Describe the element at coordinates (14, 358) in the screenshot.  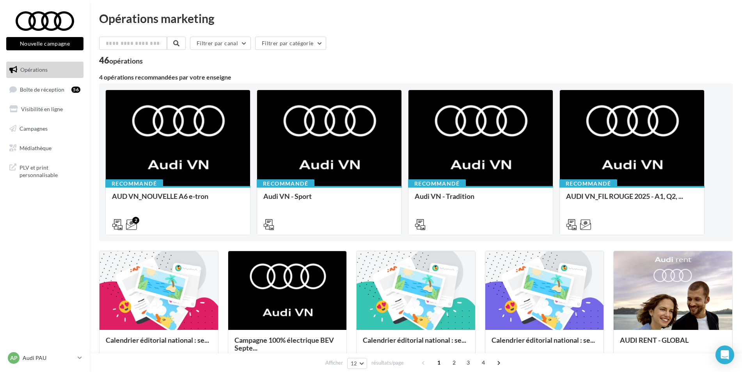
I see `span: AP` at that location.